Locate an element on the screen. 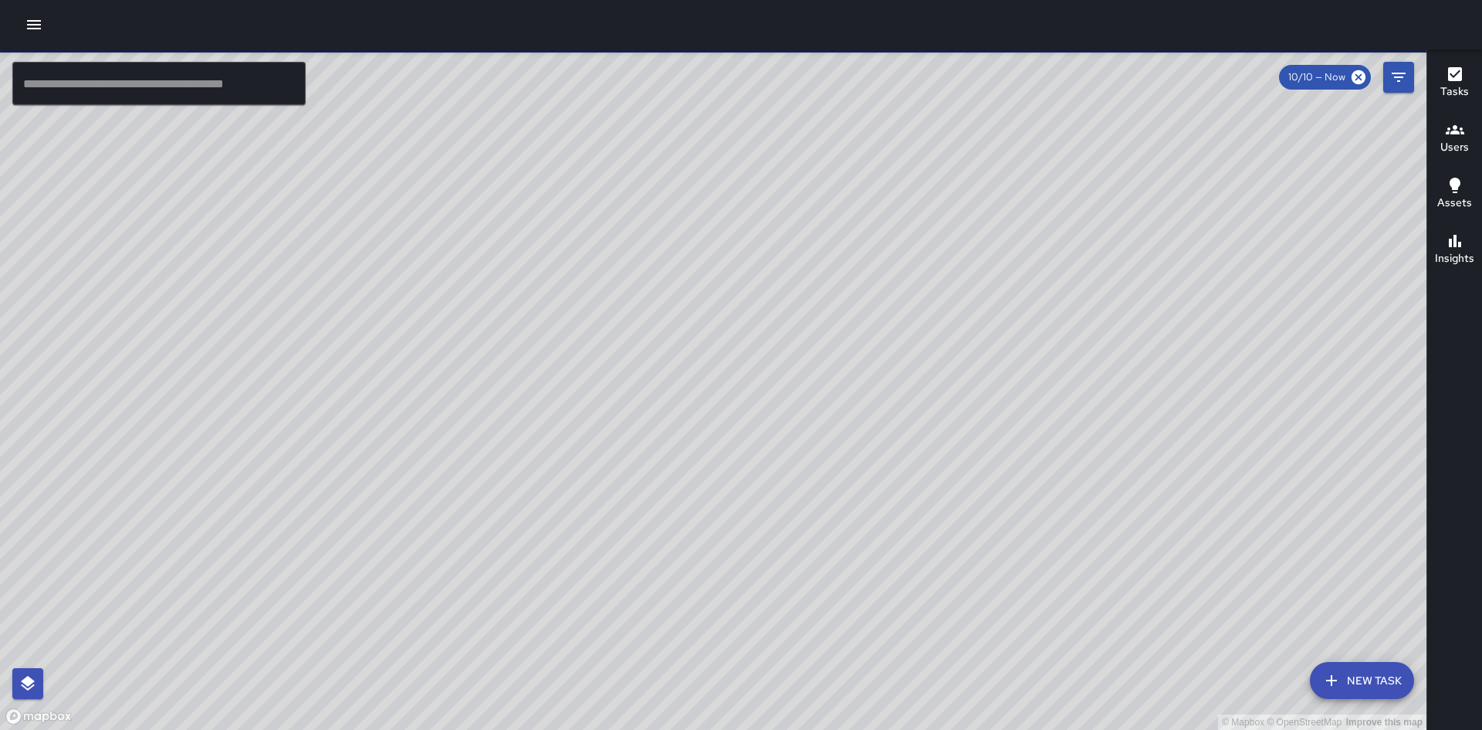  button: Users is located at coordinates (1455, 139).